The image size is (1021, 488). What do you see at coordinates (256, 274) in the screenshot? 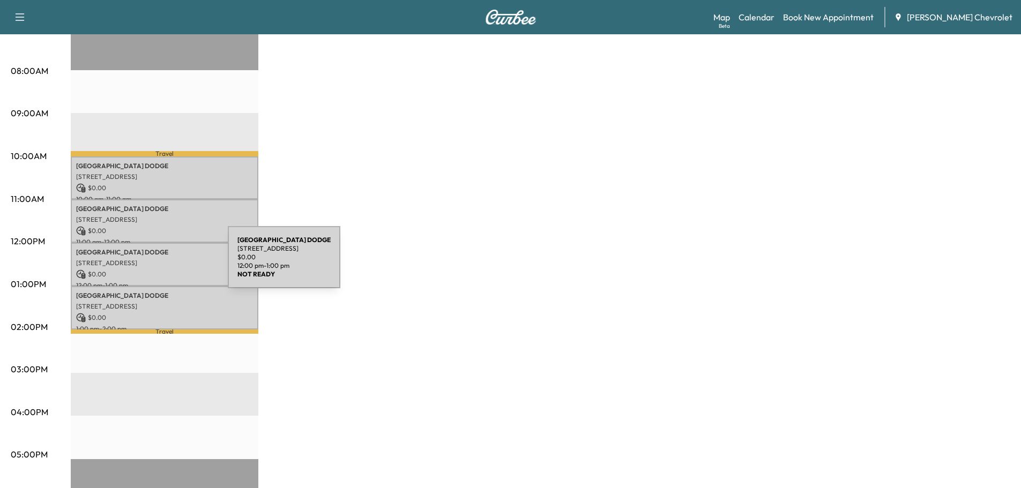
I see `b: NOT READY` at bounding box center [256, 274].